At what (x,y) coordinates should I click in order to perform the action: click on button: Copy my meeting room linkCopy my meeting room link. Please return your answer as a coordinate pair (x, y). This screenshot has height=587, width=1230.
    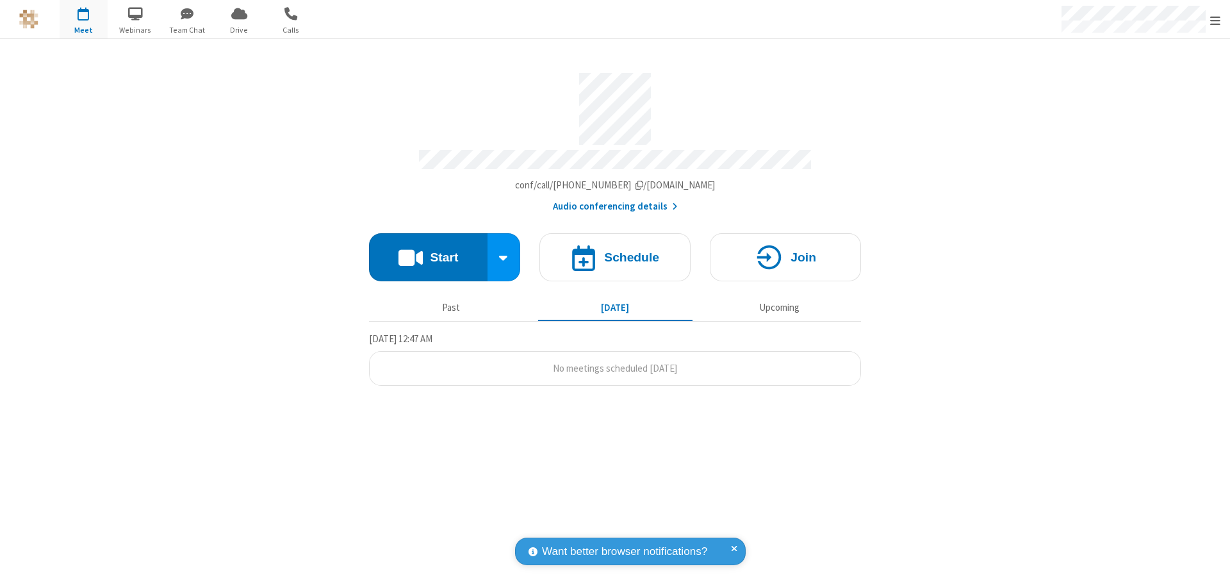
    Looking at the image, I should click on (615, 185).